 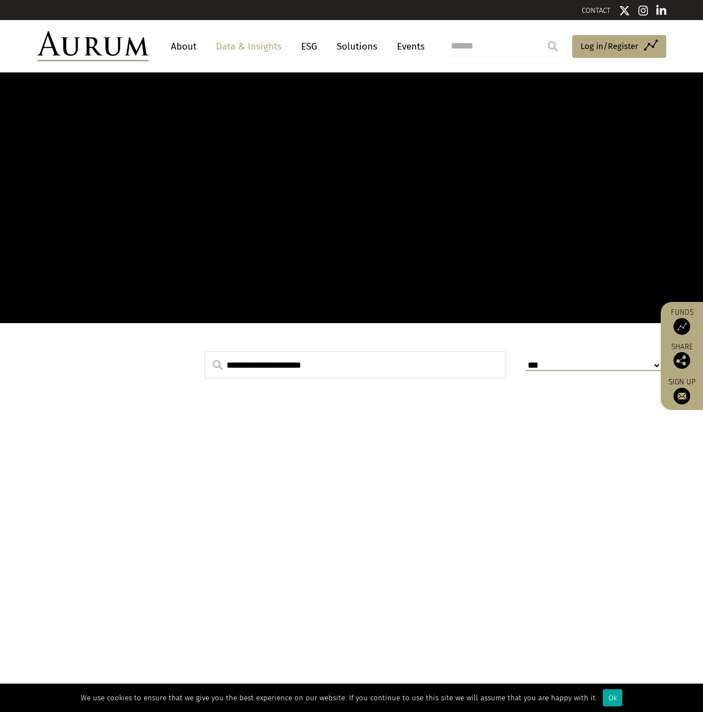 I want to click on img: Sign up to our newsletter, so click(x=682, y=396).